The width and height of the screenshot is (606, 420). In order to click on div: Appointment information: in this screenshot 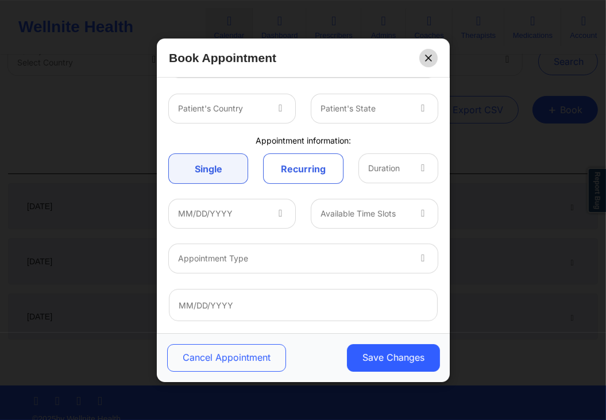, I will do `click(303, 140)`.